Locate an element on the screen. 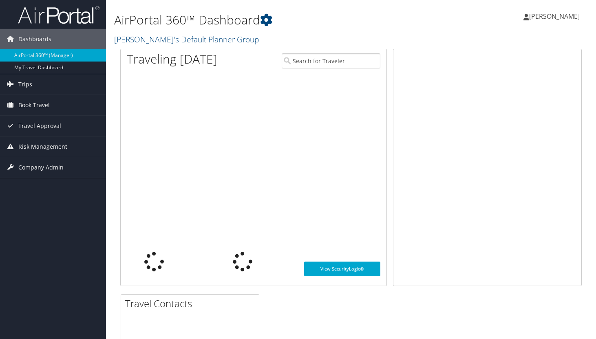  span: Trips is located at coordinates (25, 84).